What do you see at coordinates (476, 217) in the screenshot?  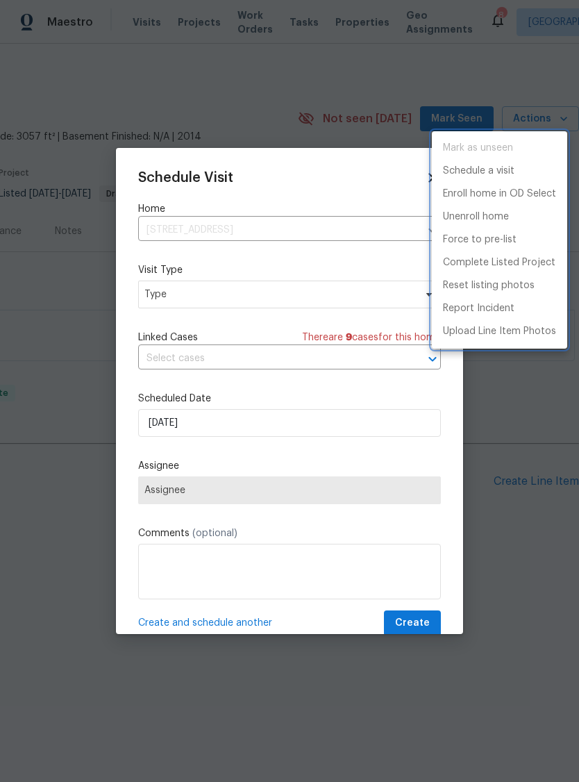 I see `p: Unenroll home` at bounding box center [476, 217].